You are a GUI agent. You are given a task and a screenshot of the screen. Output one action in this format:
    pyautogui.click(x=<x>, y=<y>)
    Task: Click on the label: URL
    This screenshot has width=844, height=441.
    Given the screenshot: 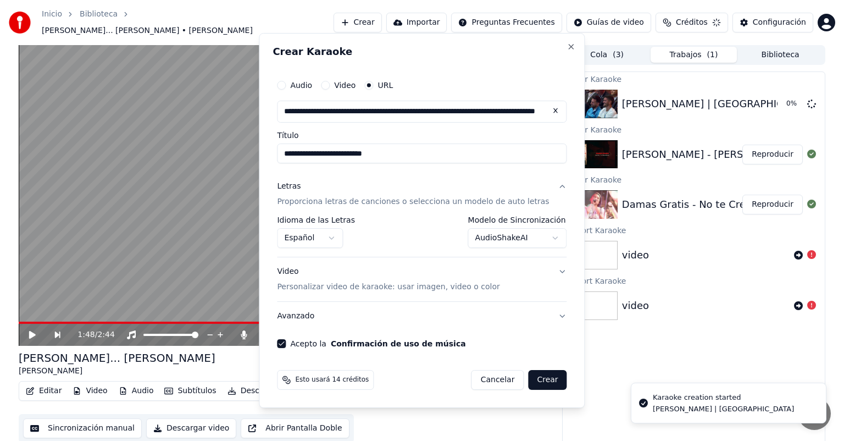 What is the action you would take?
    pyautogui.click(x=385, y=85)
    